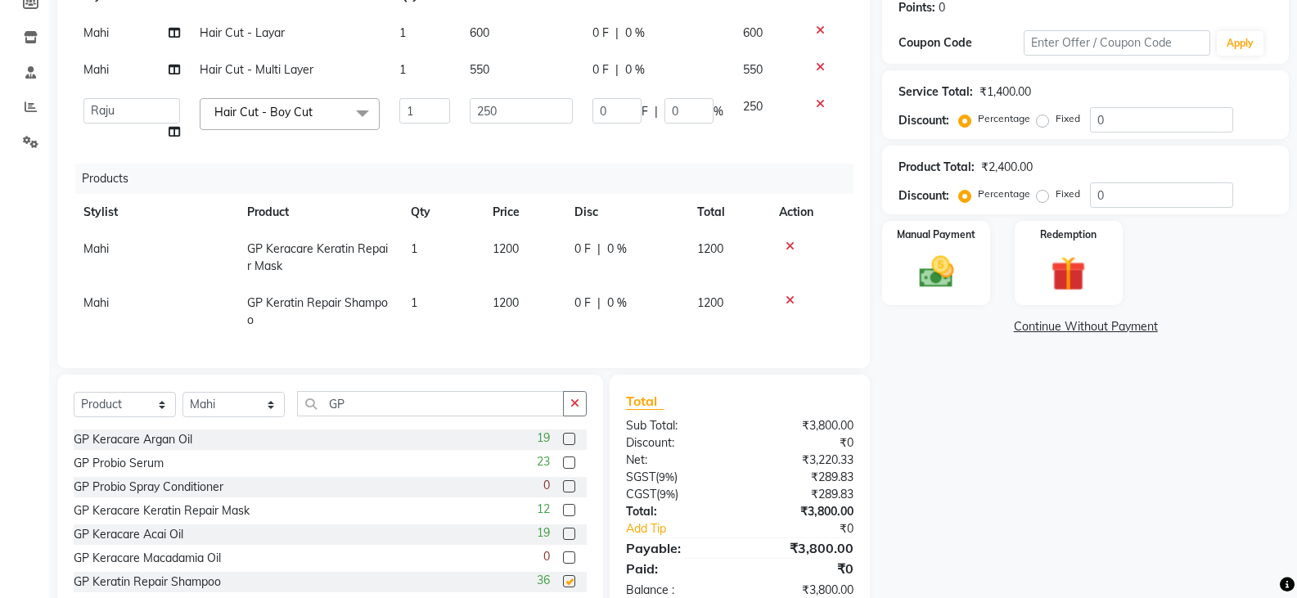 This screenshot has height=598, width=1297. Describe the element at coordinates (147, 558) in the screenshot. I see `div: GP Keracare Macadamia Oil` at that location.